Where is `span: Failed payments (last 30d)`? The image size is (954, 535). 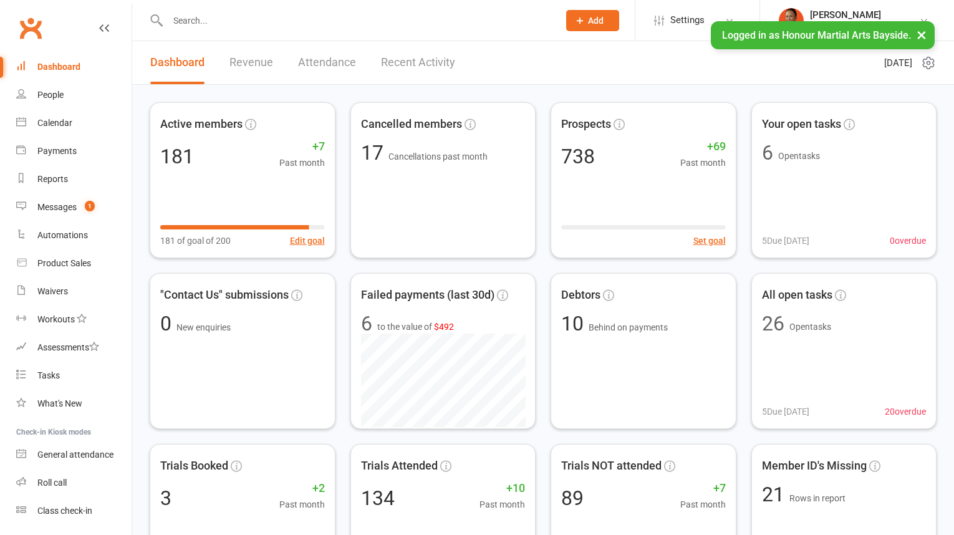 span: Failed payments (last 30d) is located at coordinates (428, 295).